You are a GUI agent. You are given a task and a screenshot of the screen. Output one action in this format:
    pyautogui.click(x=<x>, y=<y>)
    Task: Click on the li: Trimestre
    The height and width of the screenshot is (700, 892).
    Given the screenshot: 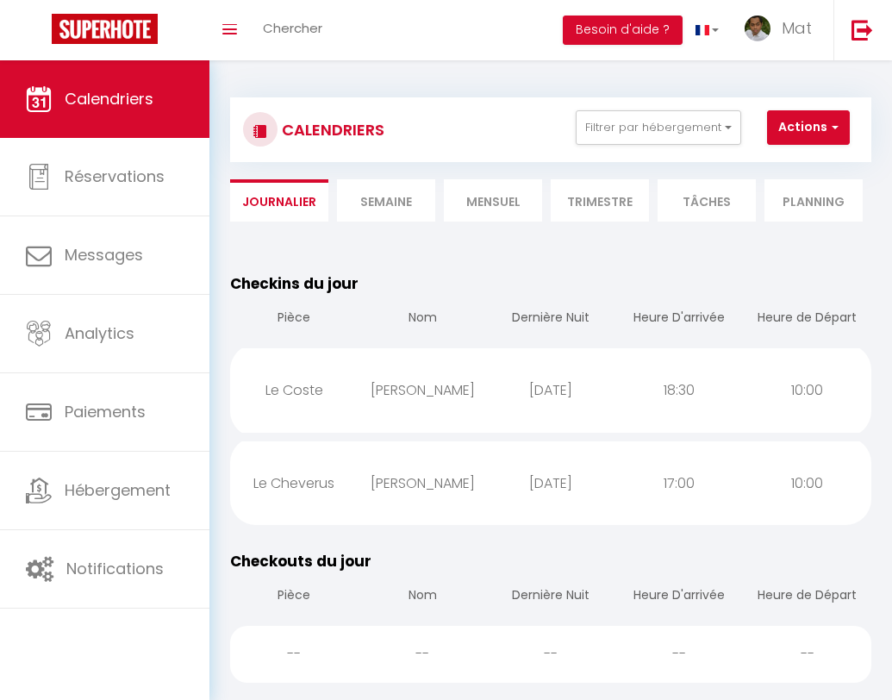 What is the action you would take?
    pyautogui.click(x=600, y=200)
    